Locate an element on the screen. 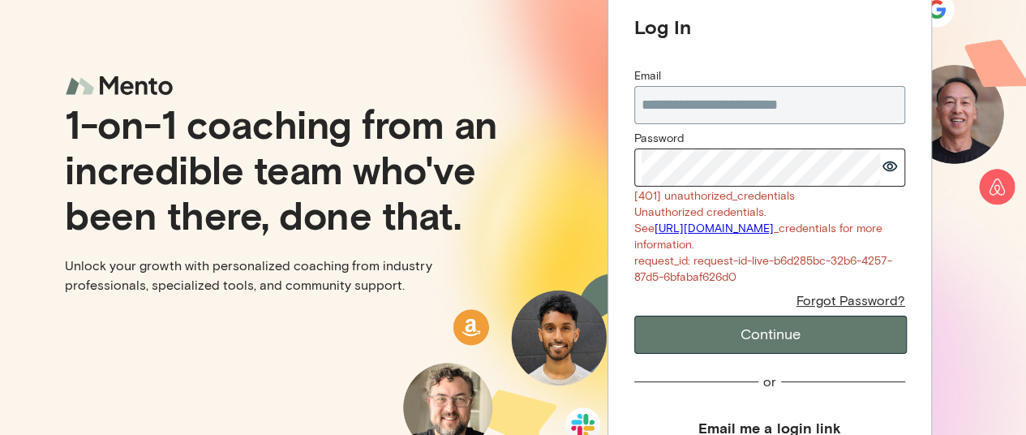 This screenshot has width=1026, height=435. div: Password is located at coordinates (770, 139).